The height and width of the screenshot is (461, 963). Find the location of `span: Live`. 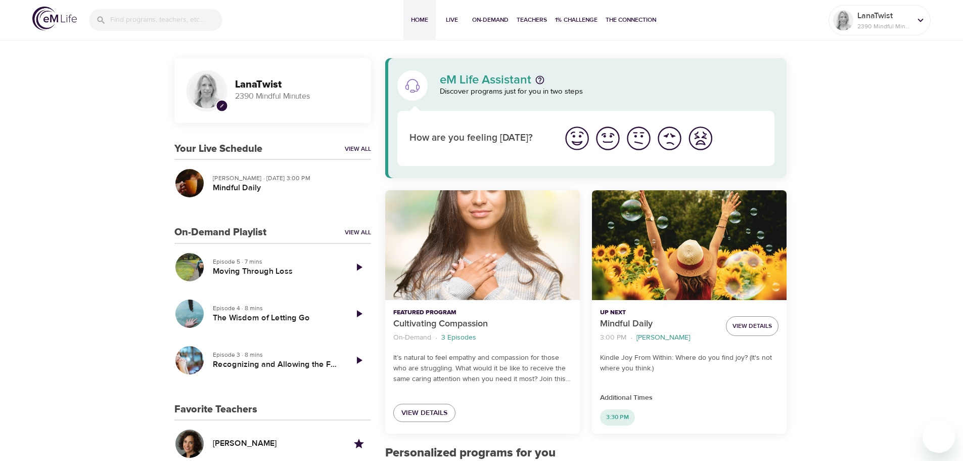

span: Live is located at coordinates (452, 20).